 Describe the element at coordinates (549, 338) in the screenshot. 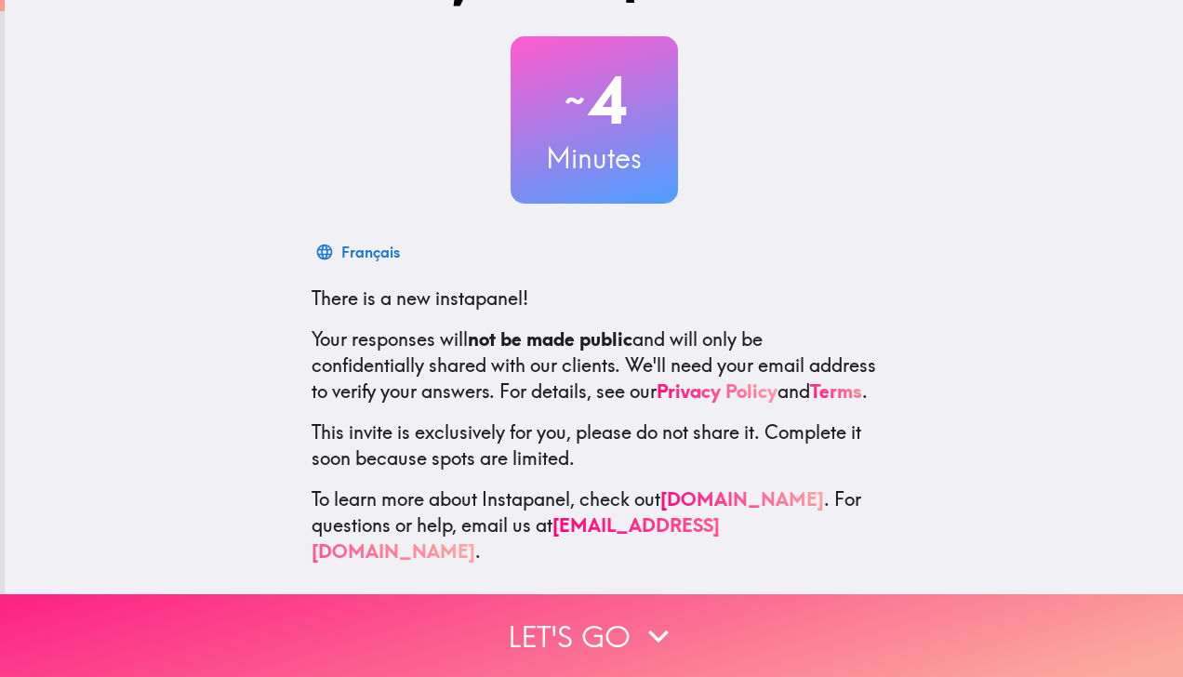

I see `b: not be made public` at that location.